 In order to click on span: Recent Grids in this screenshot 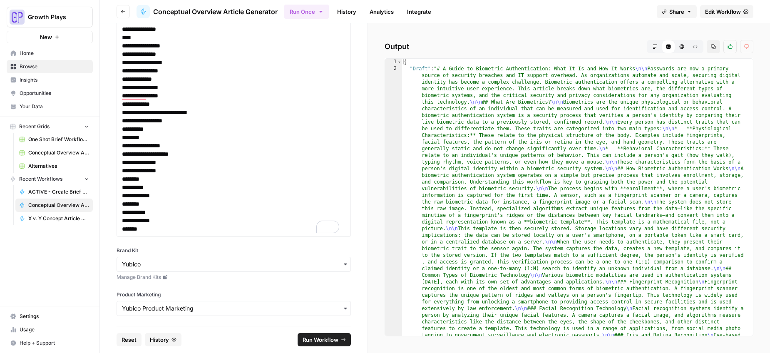, I will do `click(34, 127)`.